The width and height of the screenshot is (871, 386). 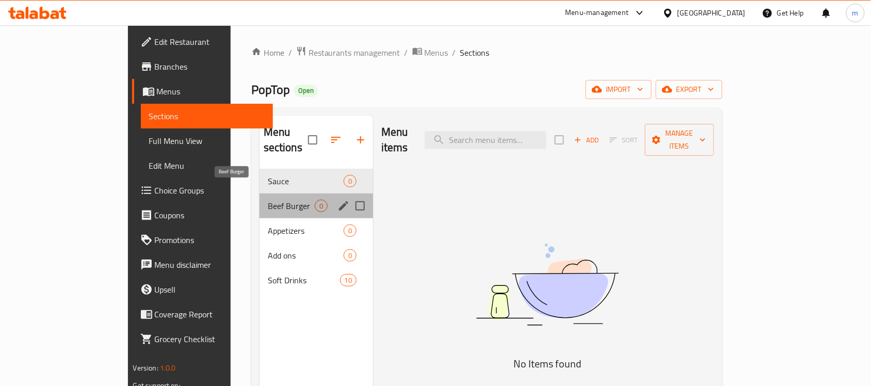 What do you see at coordinates (306, 90) in the screenshot?
I see `span: Open` at bounding box center [306, 90].